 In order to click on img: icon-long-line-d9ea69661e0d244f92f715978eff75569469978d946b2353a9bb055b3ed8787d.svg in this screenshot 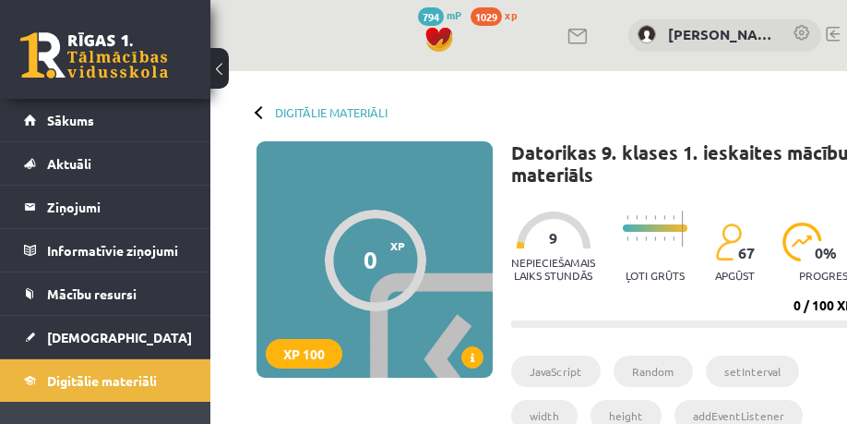, I will do `click(683, 228)`.